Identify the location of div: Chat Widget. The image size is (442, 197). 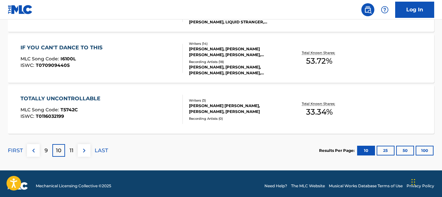
(425, 182).